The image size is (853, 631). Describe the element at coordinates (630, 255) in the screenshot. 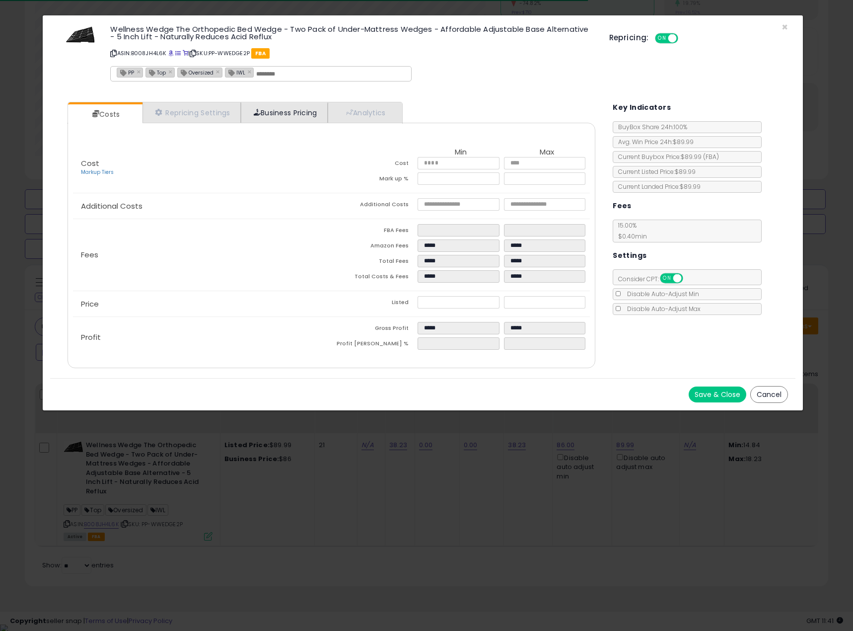

I see `h5: Settings` at that location.